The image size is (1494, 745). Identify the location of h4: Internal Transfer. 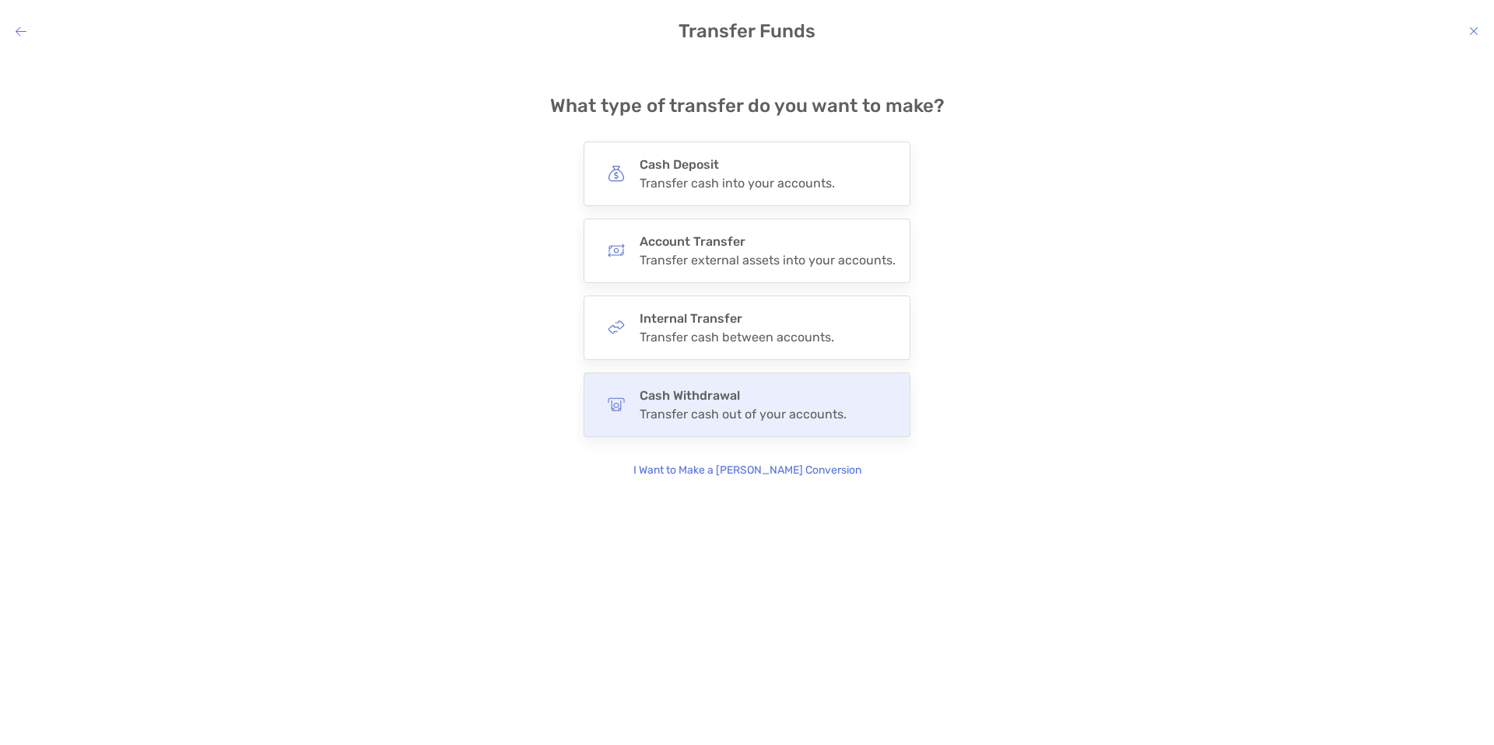
(737, 318).